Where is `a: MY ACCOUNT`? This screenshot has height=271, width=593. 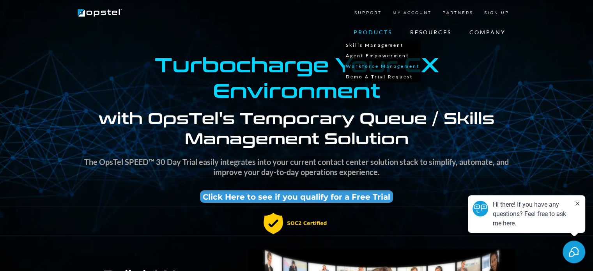 a: MY ACCOUNT is located at coordinates (412, 13).